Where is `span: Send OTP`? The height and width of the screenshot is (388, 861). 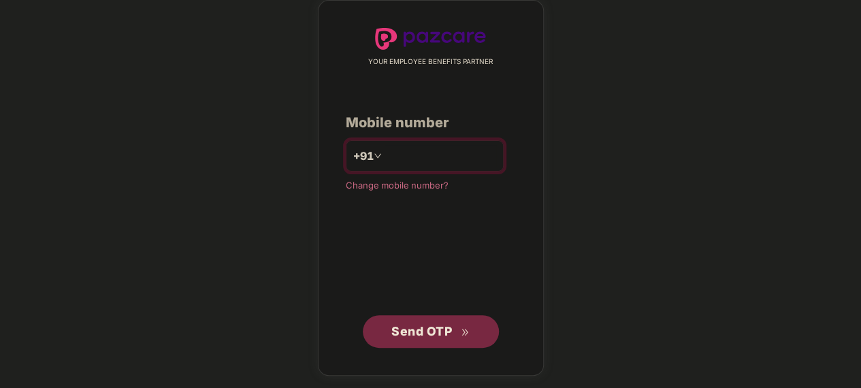 span: Send OTP is located at coordinates (421, 331).